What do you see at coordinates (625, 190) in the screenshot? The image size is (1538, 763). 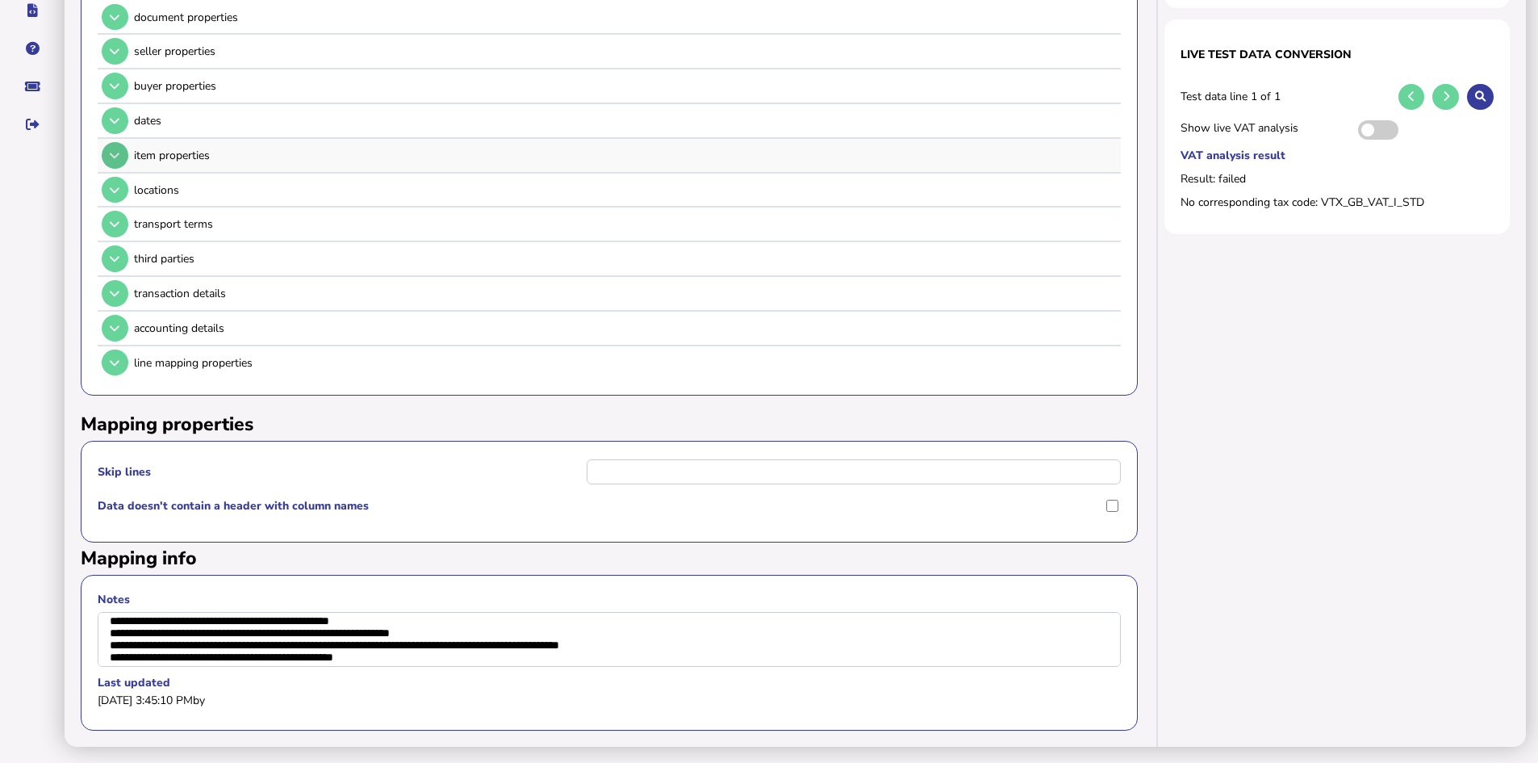 I see `div: locations` at bounding box center [625, 190].